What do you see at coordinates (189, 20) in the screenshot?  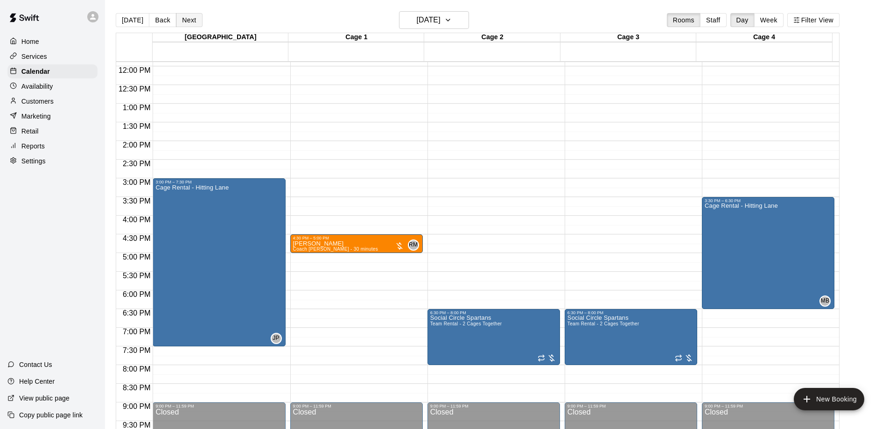 I see `button: Next` at bounding box center [189, 20].